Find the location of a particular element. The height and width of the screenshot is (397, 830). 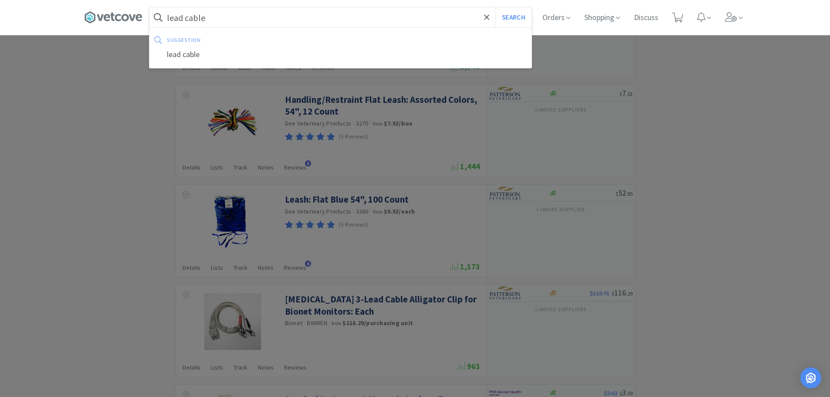

div: Open Intercom Messenger is located at coordinates (811, 378).